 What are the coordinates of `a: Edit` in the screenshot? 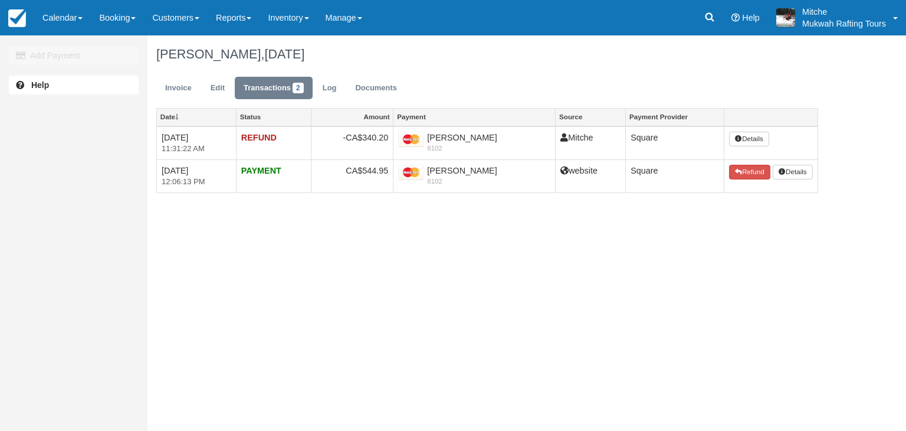 It's located at (218, 88).